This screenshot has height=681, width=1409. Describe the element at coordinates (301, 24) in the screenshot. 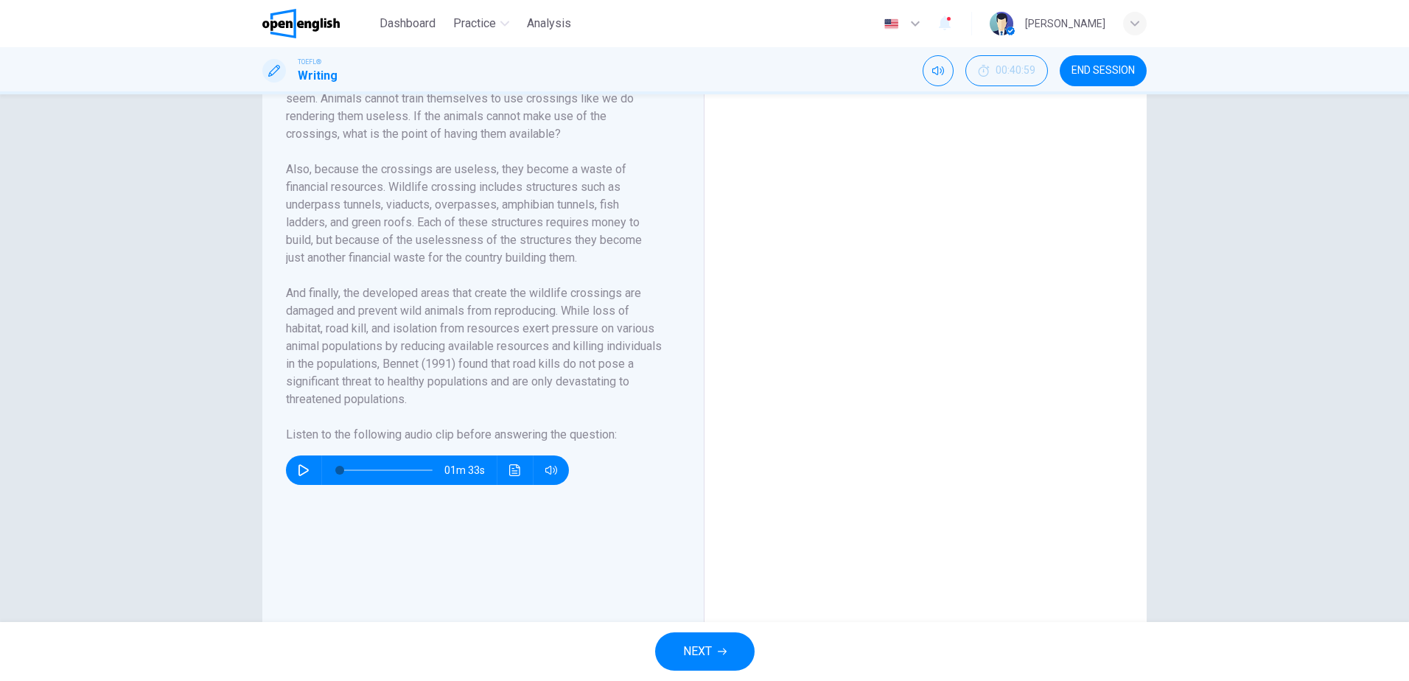

I see `img: OpenEnglish logo` at that location.